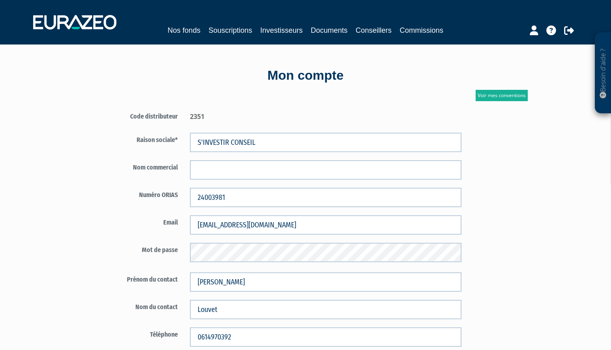  I want to click on div: Mon compte, so click(306, 76).